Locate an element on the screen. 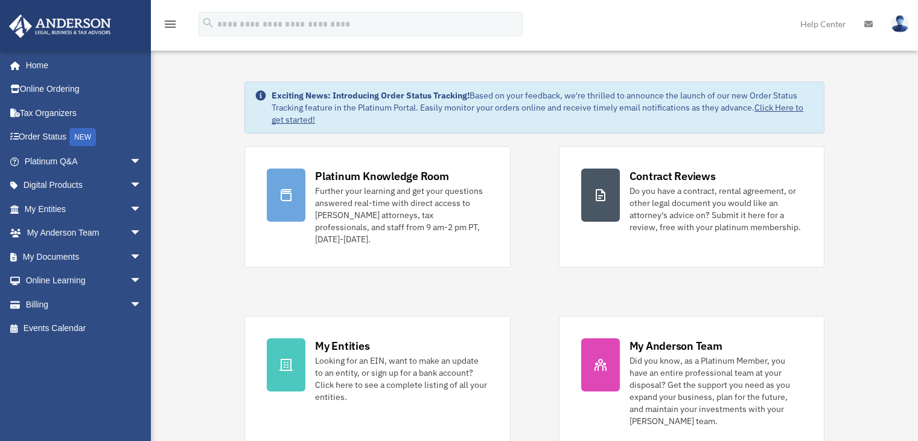 This screenshot has width=918, height=441. div: Contract Reviews is located at coordinates (672, 176).